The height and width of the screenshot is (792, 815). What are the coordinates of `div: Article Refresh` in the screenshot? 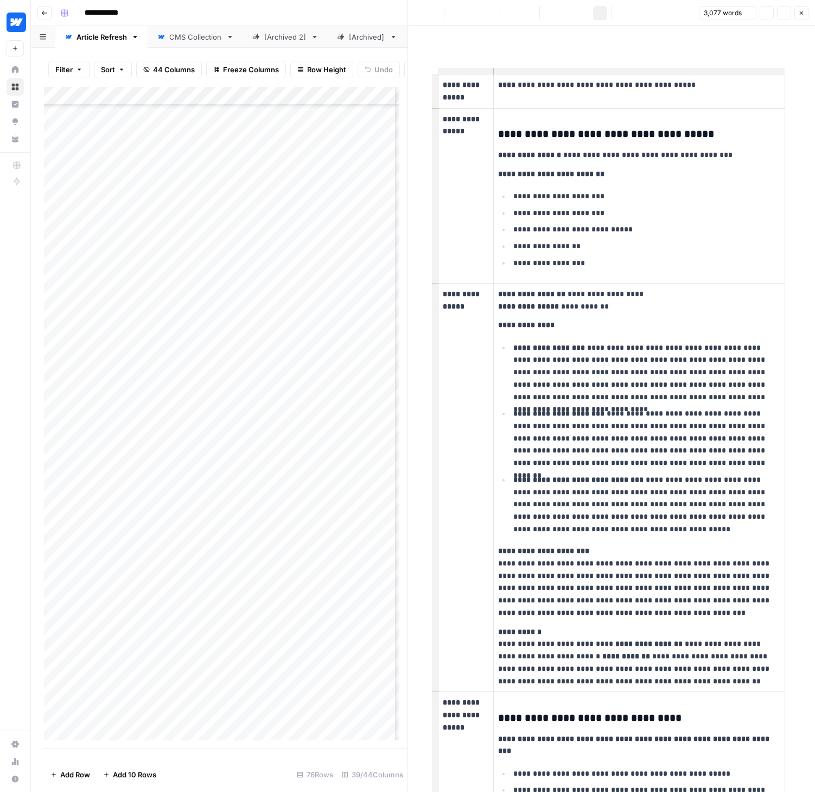 It's located at (102, 37).